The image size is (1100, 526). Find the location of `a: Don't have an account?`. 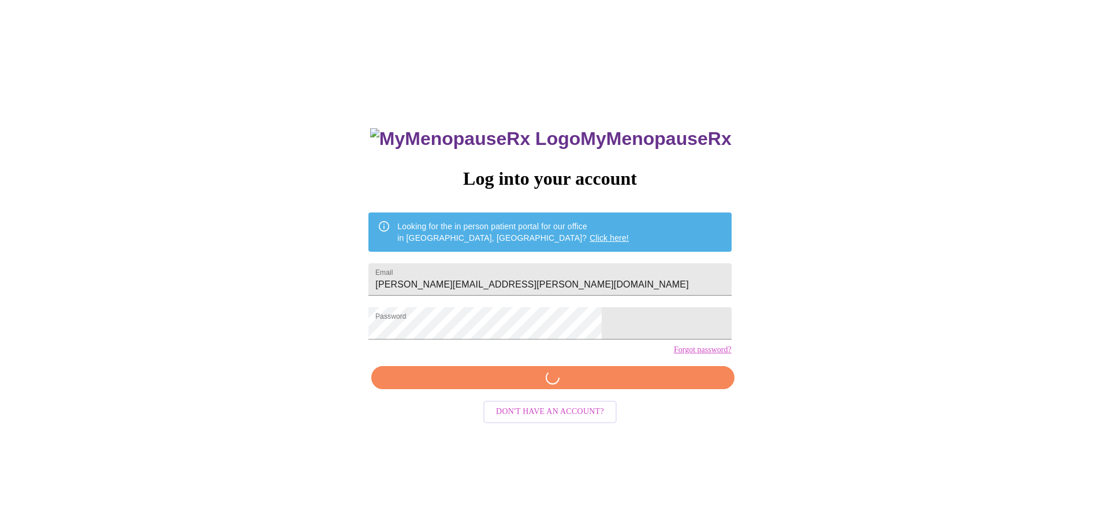

a: Don't have an account? is located at coordinates (549, 410).